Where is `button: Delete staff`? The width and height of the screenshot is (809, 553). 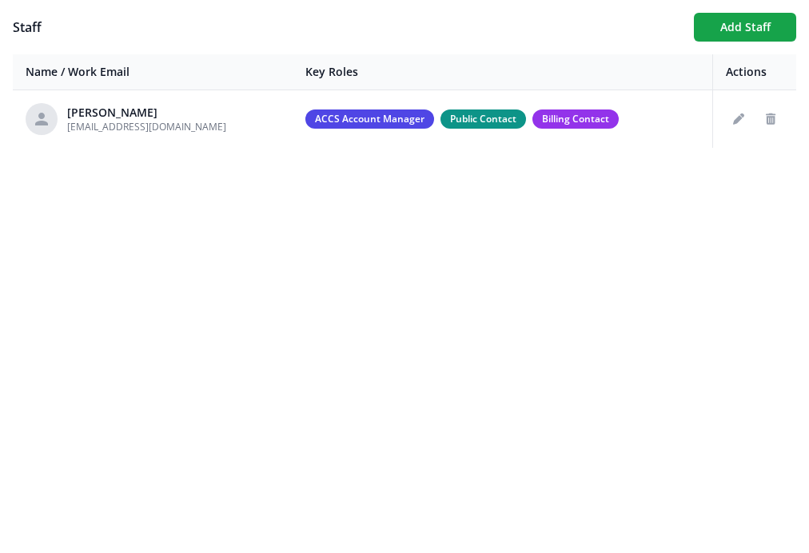 button: Delete staff is located at coordinates (771, 119).